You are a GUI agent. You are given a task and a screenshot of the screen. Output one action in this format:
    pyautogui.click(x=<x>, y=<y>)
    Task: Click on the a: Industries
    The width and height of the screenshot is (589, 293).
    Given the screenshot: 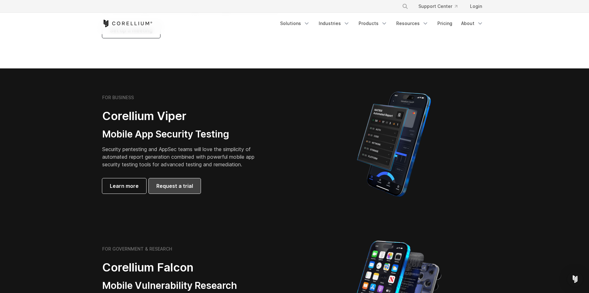 What is the action you would take?
    pyautogui.click(x=334, y=23)
    